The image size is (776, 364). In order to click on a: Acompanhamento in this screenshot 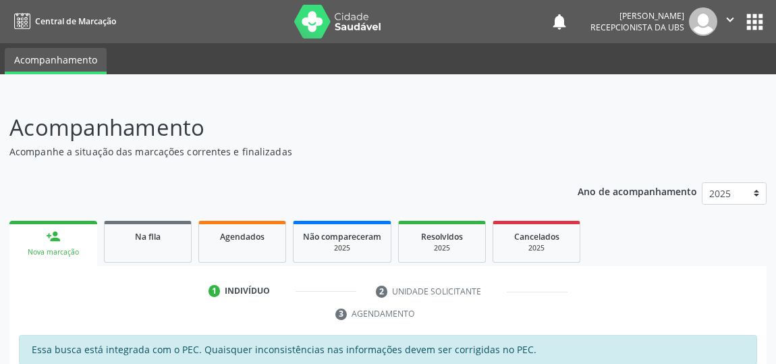, I will do `click(55, 61)`.